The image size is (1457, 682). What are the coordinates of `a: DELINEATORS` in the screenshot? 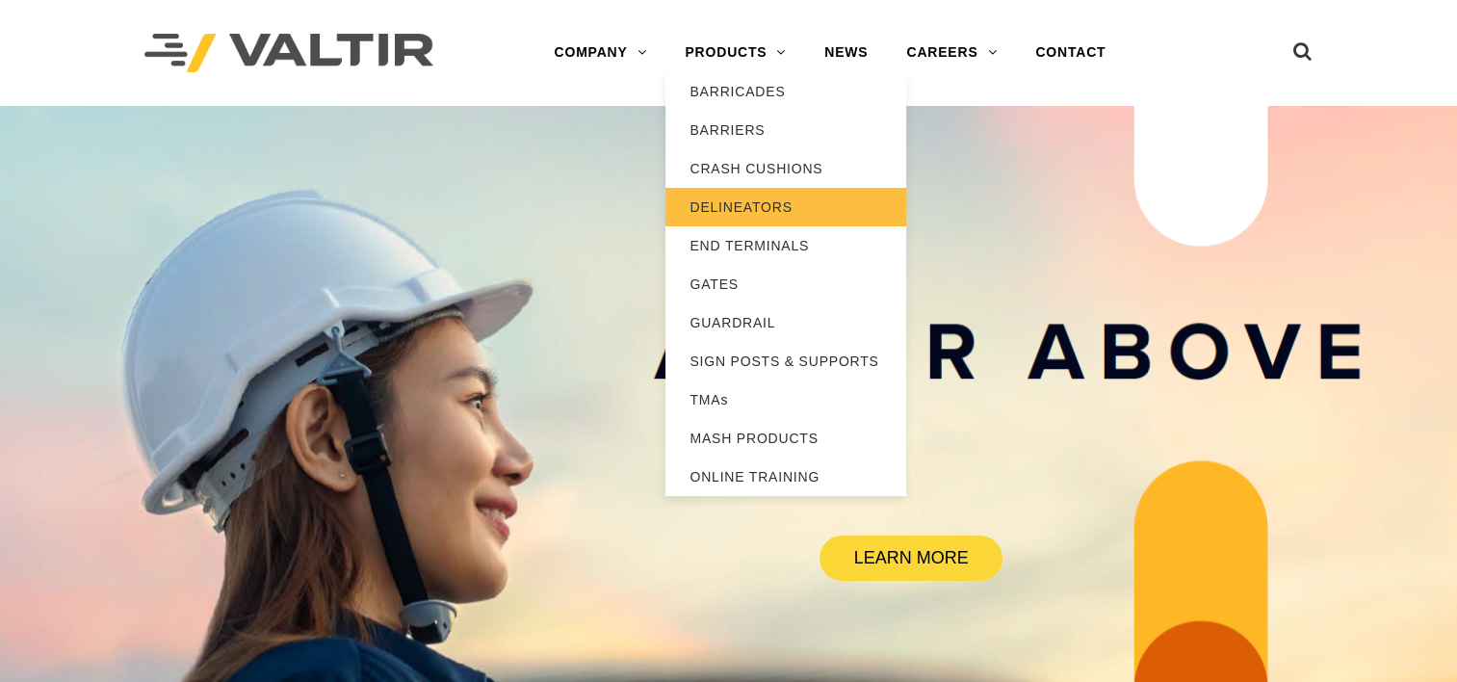 It's located at (786, 207).